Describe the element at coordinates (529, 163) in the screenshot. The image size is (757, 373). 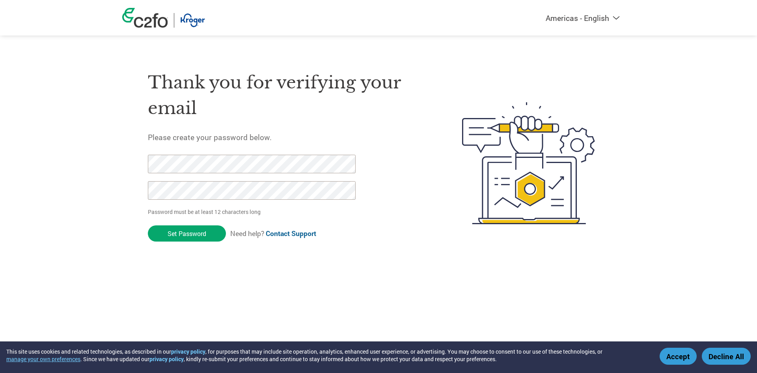
I see `img: create-password` at that location.